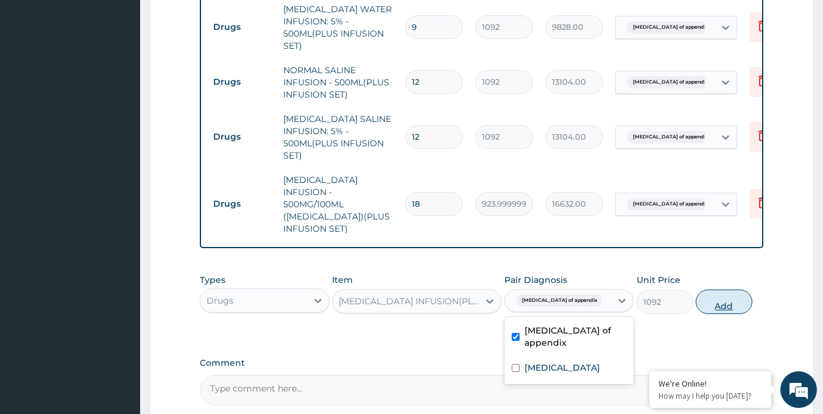 The height and width of the screenshot is (414, 823). What do you see at coordinates (711, 383) in the screenshot?
I see `div: We're Online!` at bounding box center [711, 383].